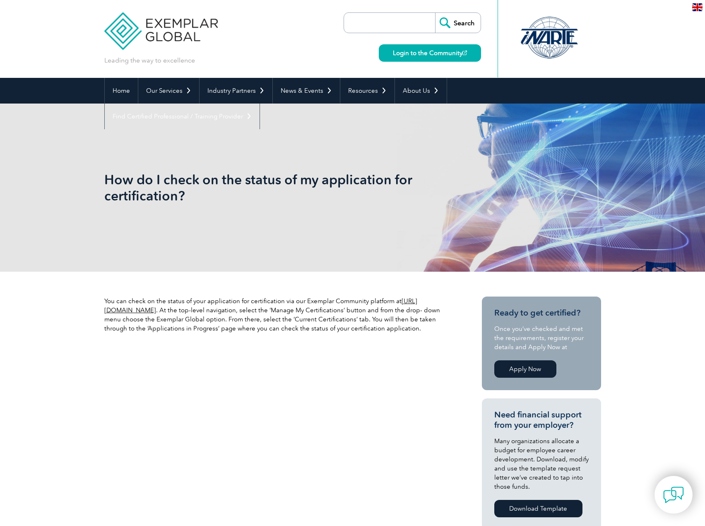 The height and width of the screenshot is (526, 705). I want to click on img: contact-chat.png, so click(673, 495).